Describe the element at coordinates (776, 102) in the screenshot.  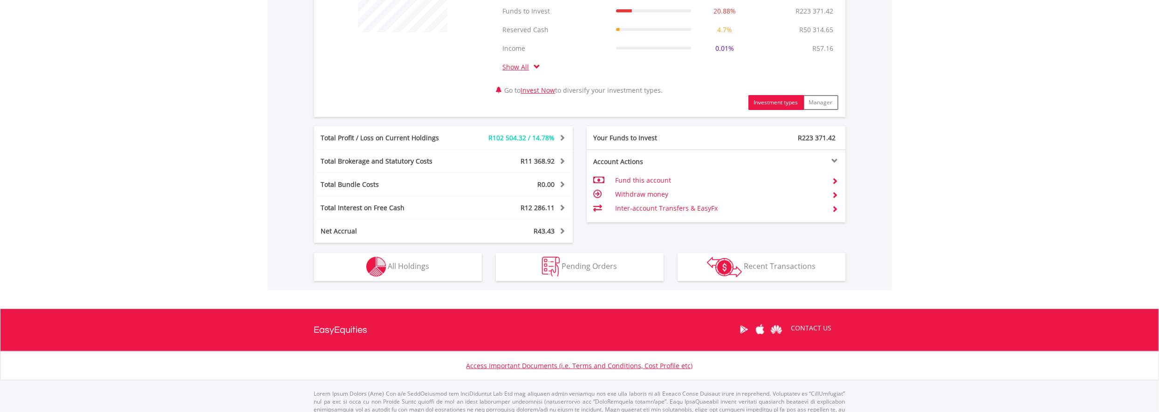
I see `button: Investment types` at that location.